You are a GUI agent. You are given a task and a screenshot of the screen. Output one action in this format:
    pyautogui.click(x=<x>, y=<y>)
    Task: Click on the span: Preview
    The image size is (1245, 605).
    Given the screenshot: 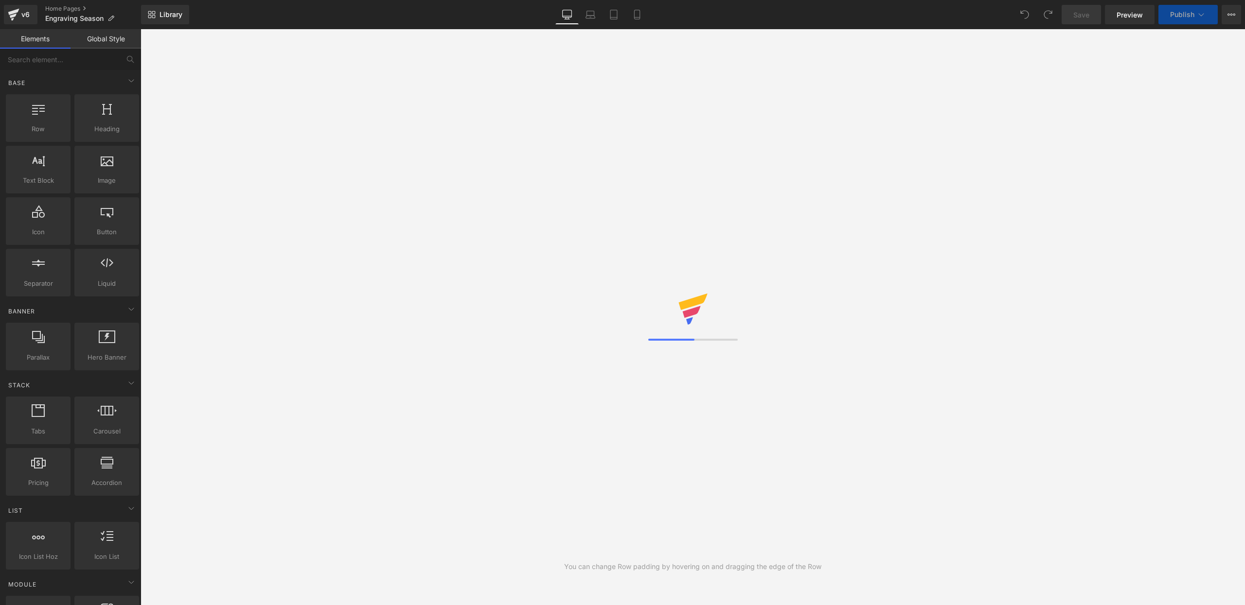 What is the action you would take?
    pyautogui.click(x=1129, y=15)
    